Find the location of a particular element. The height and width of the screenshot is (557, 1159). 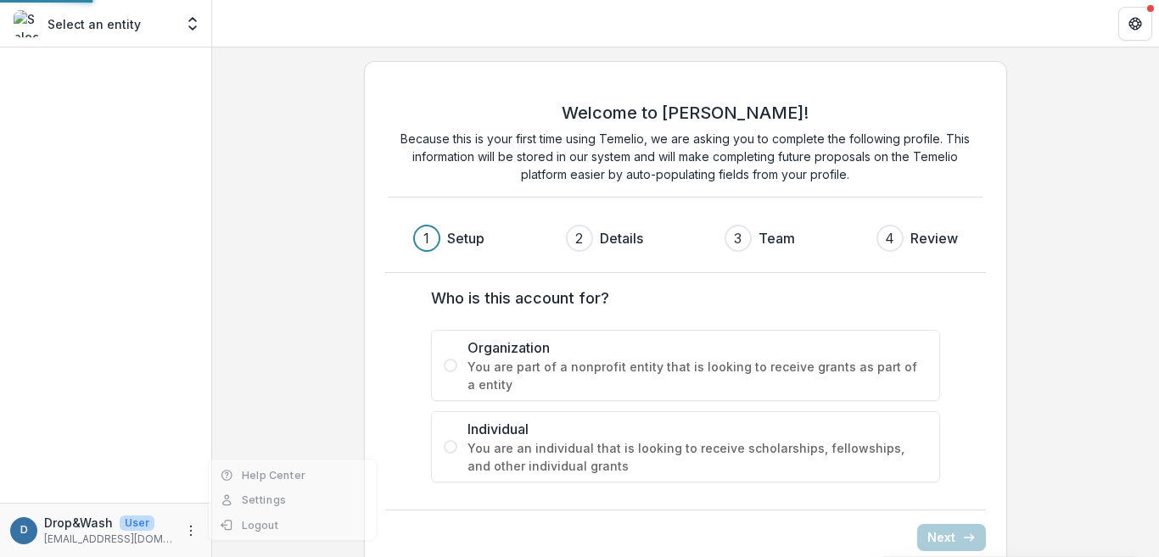

div: 1 is located at coordinates (426, 238).